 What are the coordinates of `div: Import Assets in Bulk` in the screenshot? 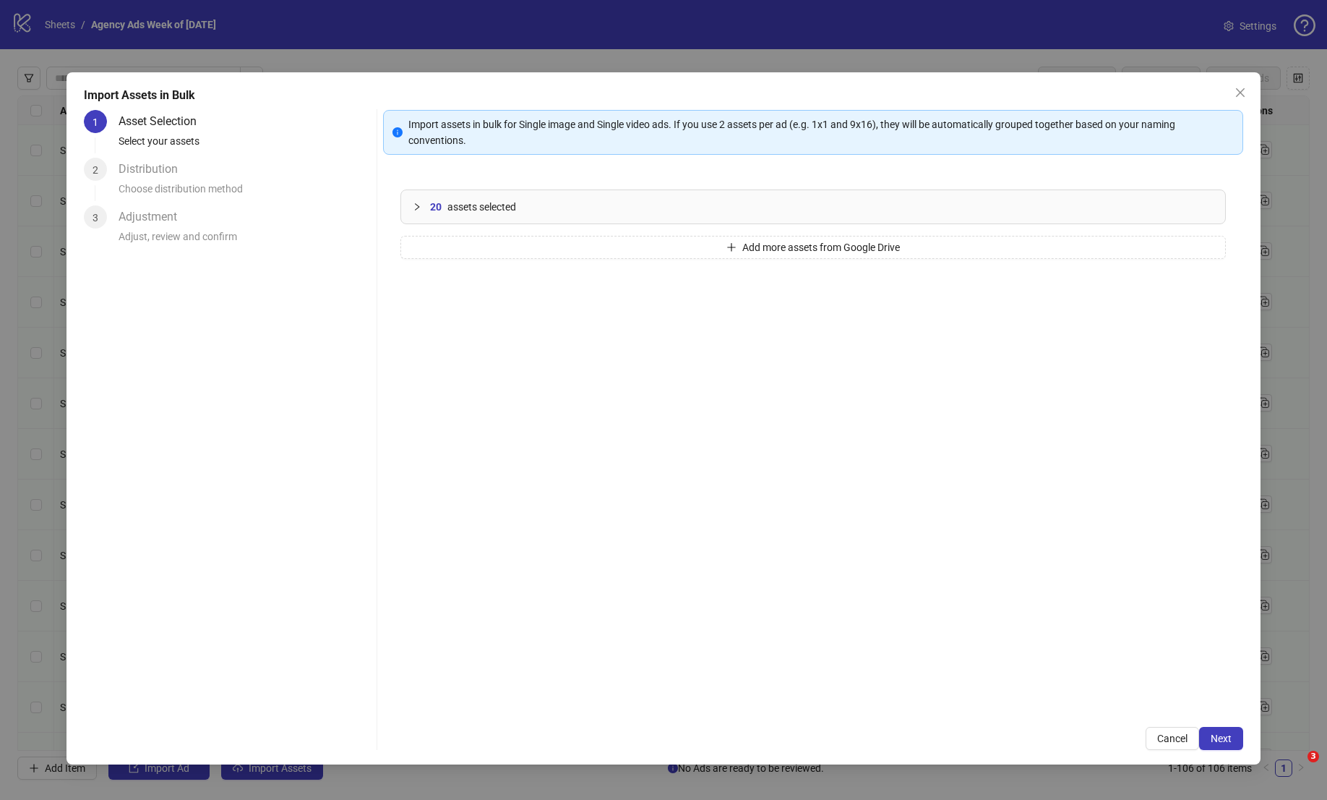 It's located at (664, 95).